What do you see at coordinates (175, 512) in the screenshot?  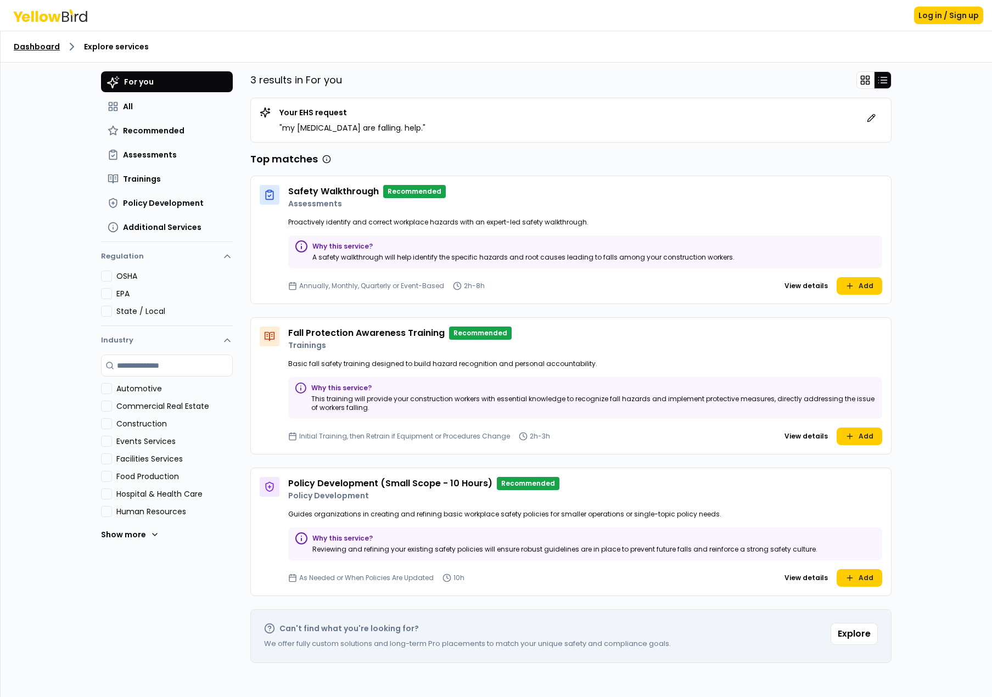 I see `label: Human Resources` at bounding box center [175, 512].